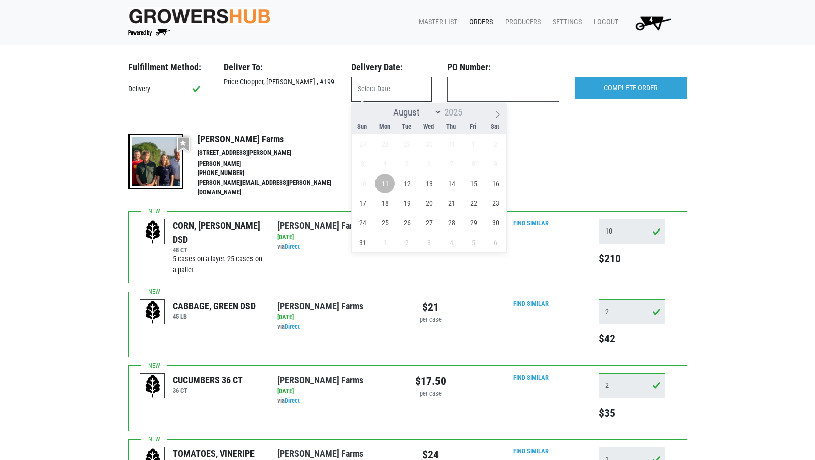 Image resolution: width=815 pixels, height=460 pixels. What do you see at coordinates (436, 22) in the screenshot?
I see `a: Master List` at bounding box center [436, 22].